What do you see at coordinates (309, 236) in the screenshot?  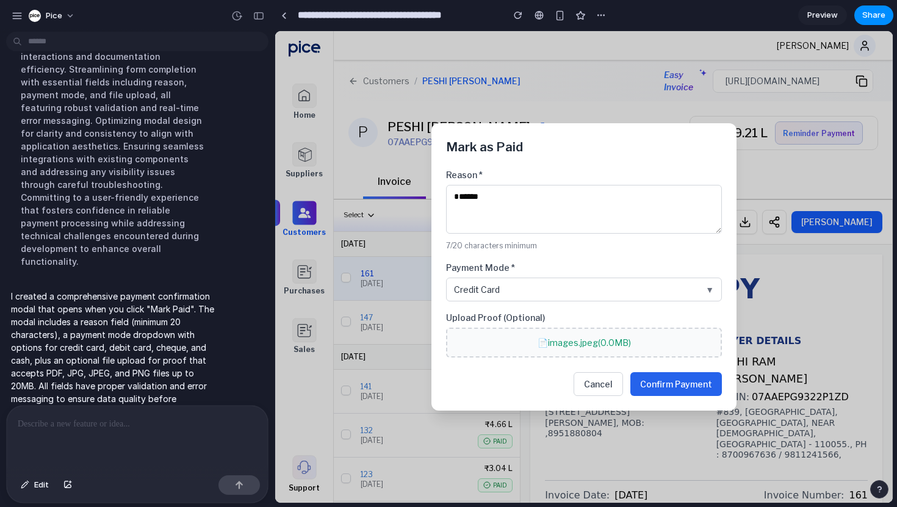 I see `label: Payment Mode *` at bounding box center [309, 236].